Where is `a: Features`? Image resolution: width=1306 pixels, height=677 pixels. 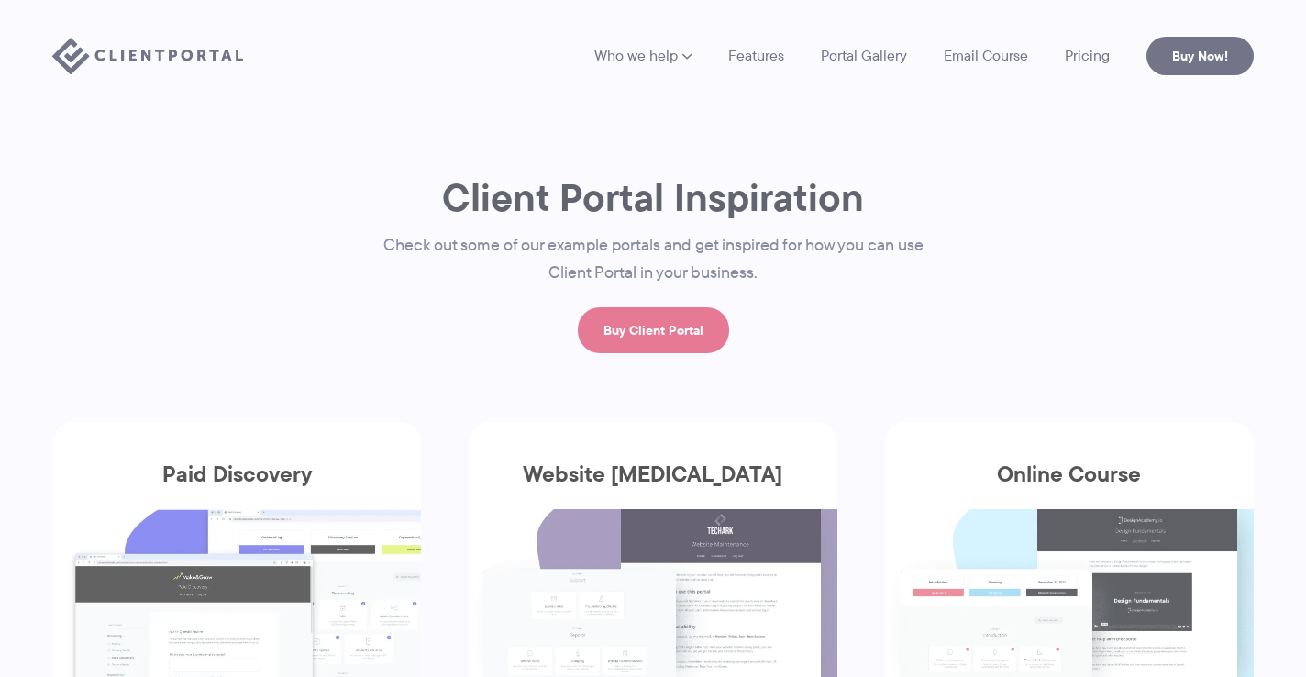
a: Features is located at coordinates (756, 56).